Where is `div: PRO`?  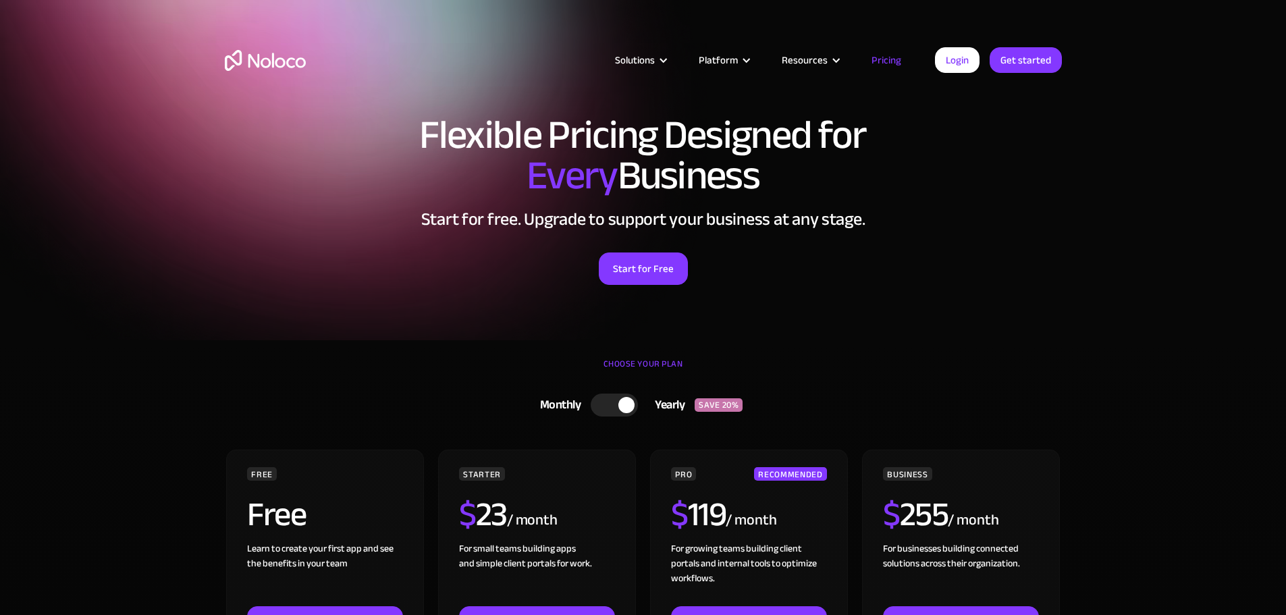 div: PRO is located at coordinates (683, 474).